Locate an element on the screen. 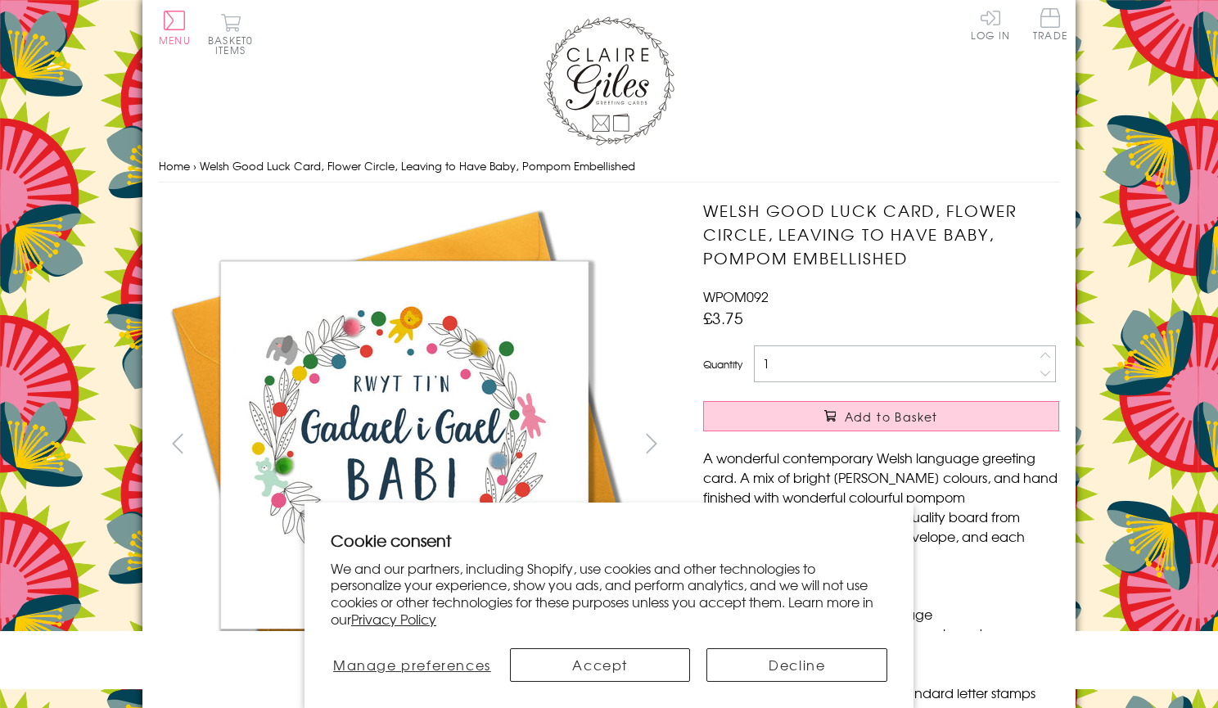 This screenshot has width=1218, height=708. nav: breadcrumbs is located at coordinates (609, 166).